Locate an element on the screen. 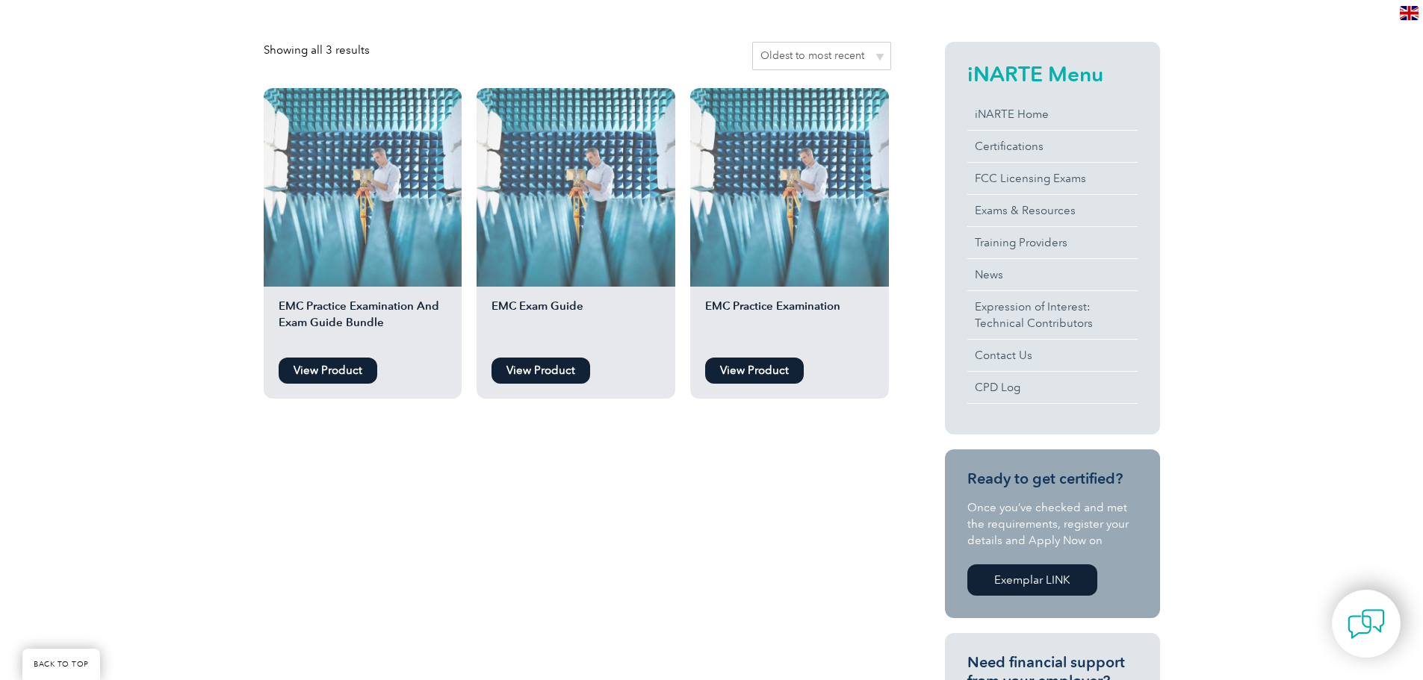  a: FCC Licensing Exams is located at coordinates (1052, 179).